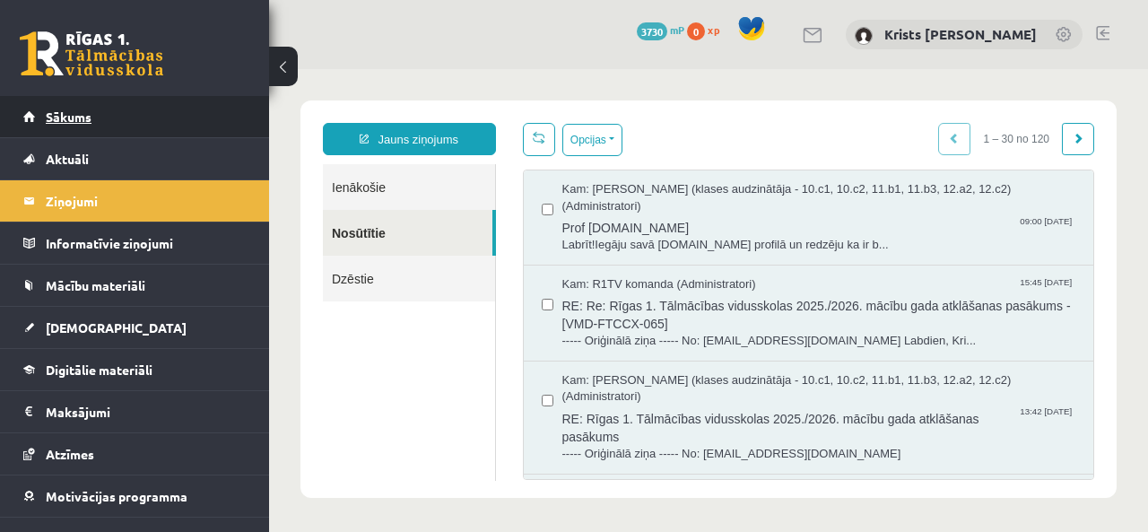  Describe the element at coordinates (146, 243) in the screenshot. I see `legend: Informatīvie ziņojumi` at that location.